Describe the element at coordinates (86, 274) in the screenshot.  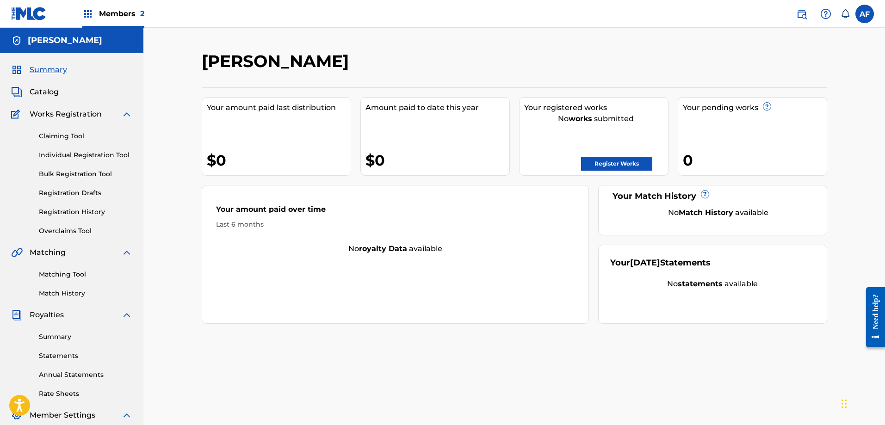
I see `a: Matching Tool` at that location.